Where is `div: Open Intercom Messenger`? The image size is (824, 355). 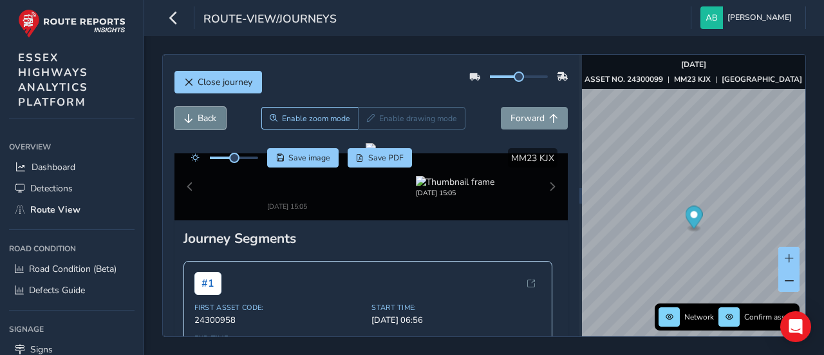
div: Open Intercom Messenger is located at coordinates (795, 326).